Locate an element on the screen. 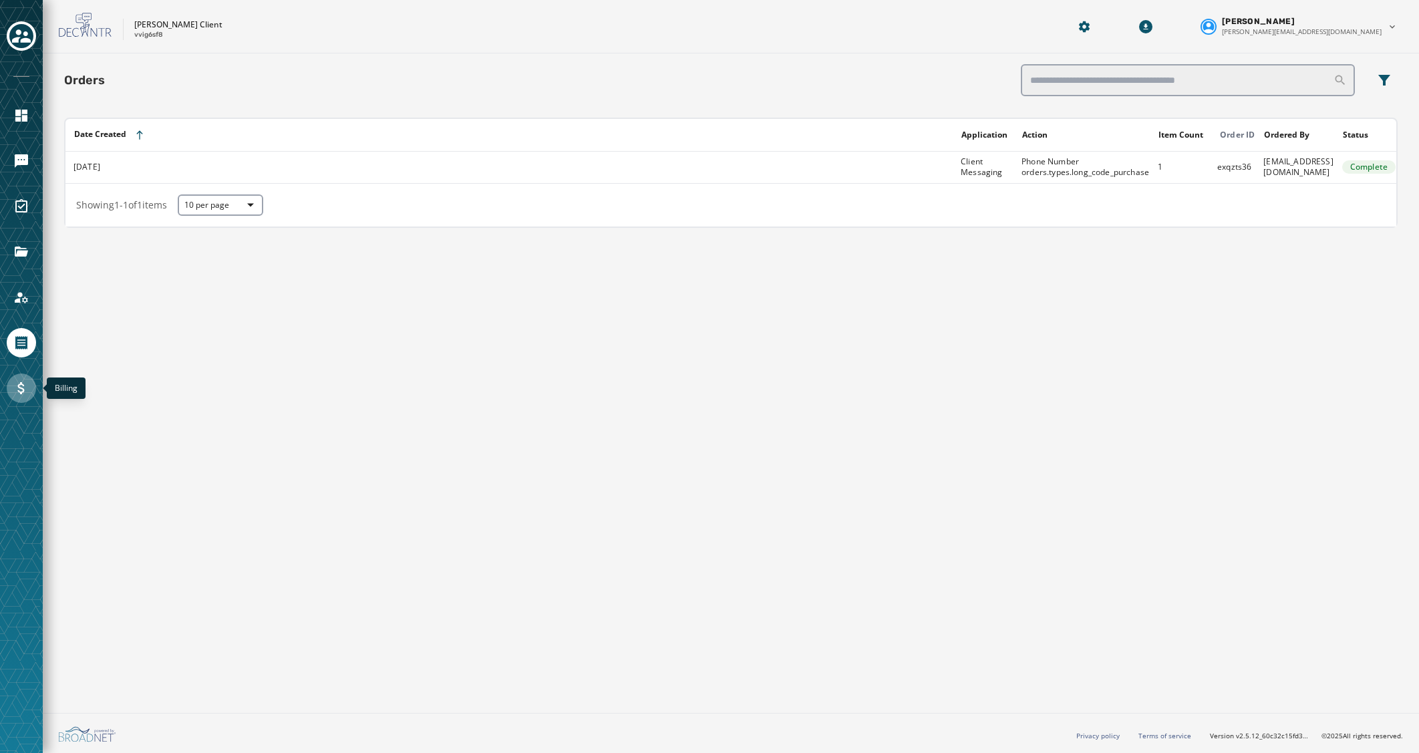 This screenshot has width=1419, height=753. span: Version is located at coordinates (1260, 736).